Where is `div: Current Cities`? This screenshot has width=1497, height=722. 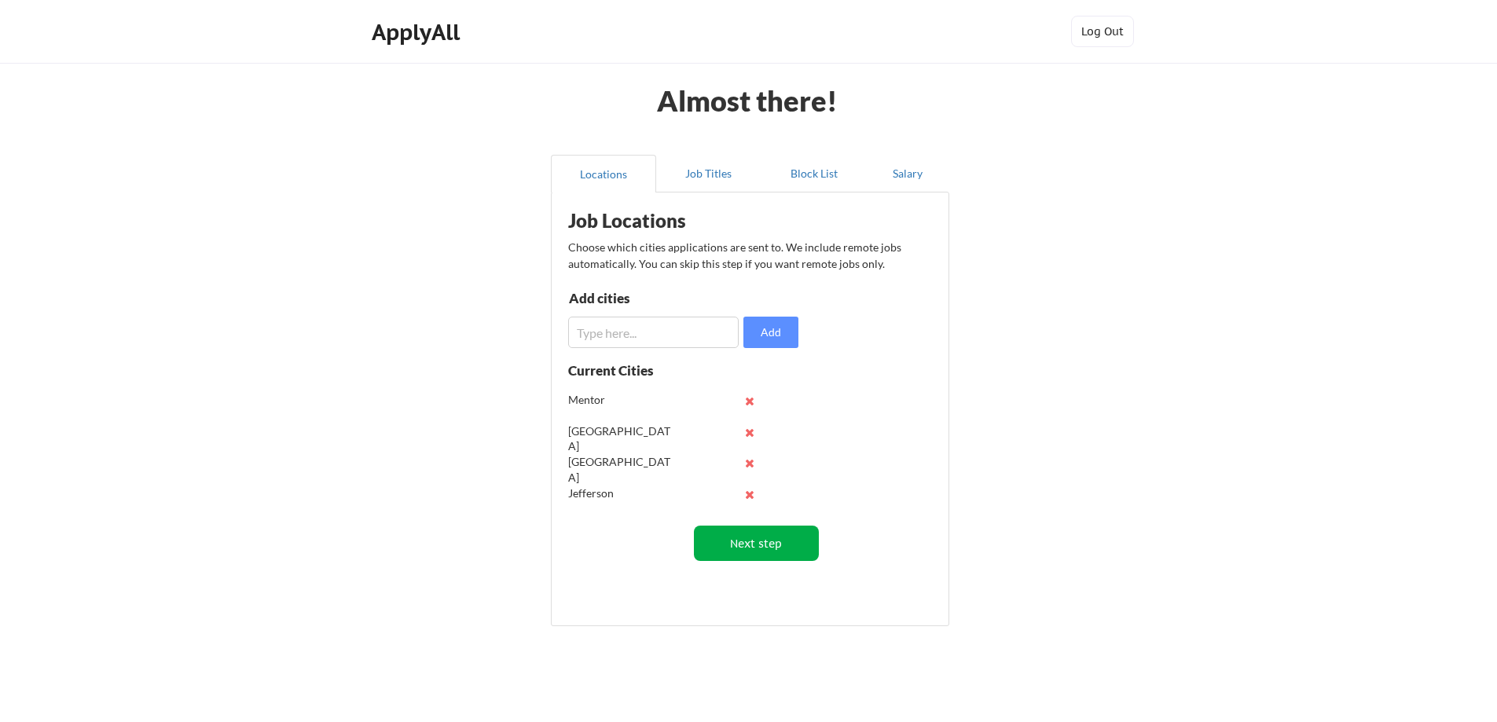
div: Current Cities is located at coordinates (628, 370).